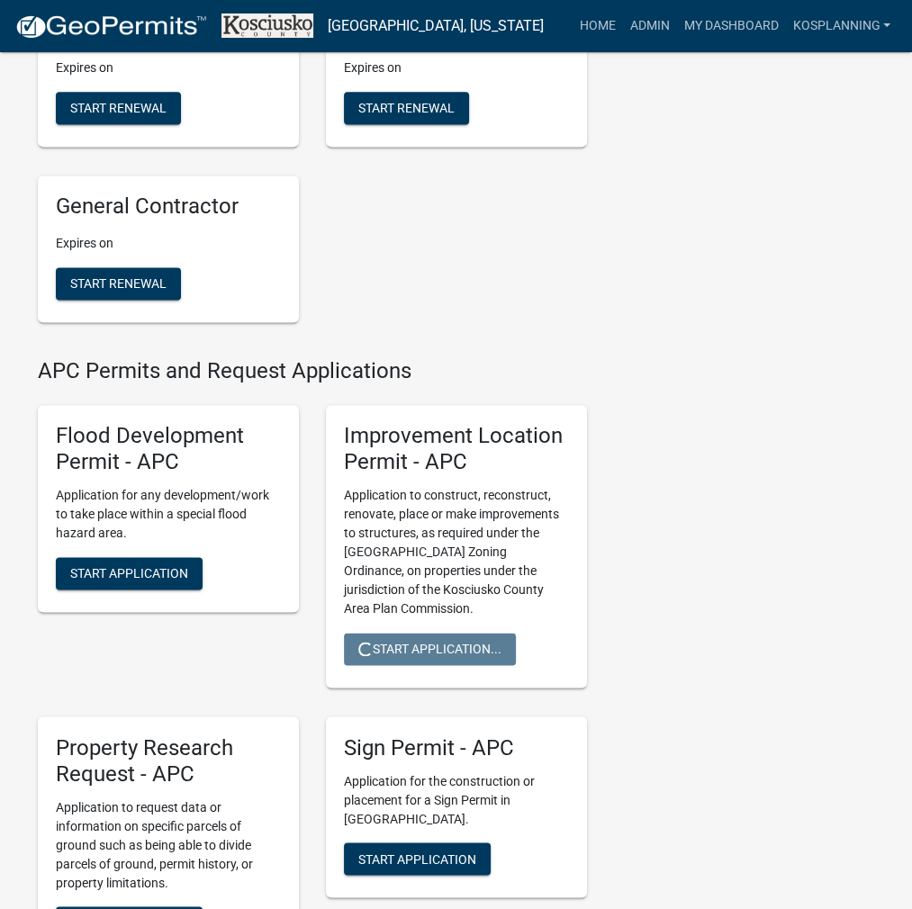 This screenshot has width=912, height=909. Describe the element at coordinates (429, 649) in the screenshot. I see `span: Start Application...` at that location.